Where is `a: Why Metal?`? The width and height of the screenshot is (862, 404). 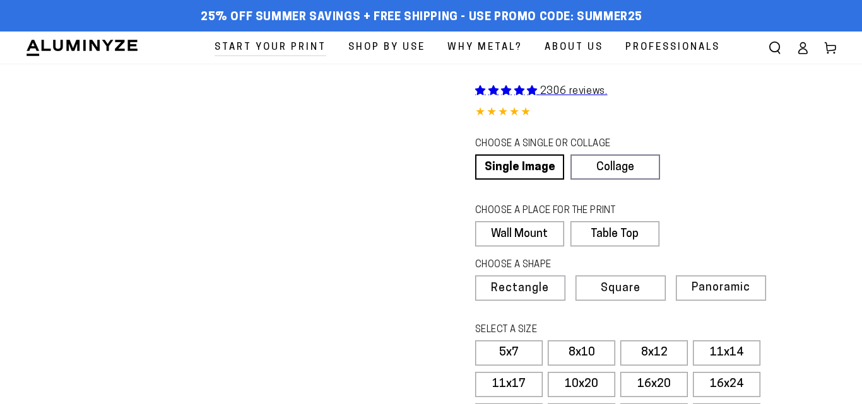
a: Why Metal? is located at coordinates (485, 47).